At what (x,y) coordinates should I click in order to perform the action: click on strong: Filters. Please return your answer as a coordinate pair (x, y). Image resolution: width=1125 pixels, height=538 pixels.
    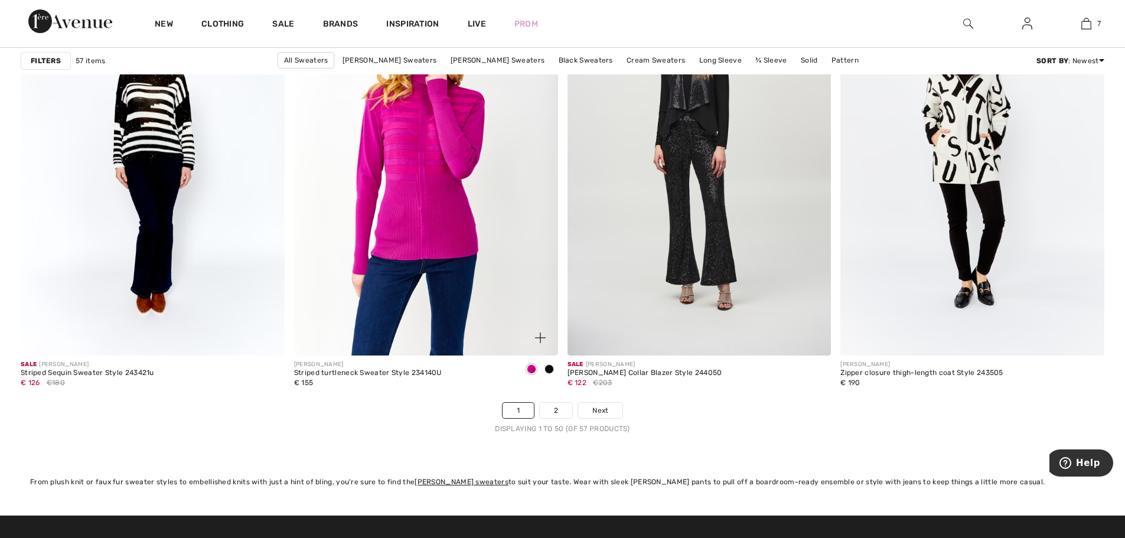
    Looking at the image, I should click on (45, 61).